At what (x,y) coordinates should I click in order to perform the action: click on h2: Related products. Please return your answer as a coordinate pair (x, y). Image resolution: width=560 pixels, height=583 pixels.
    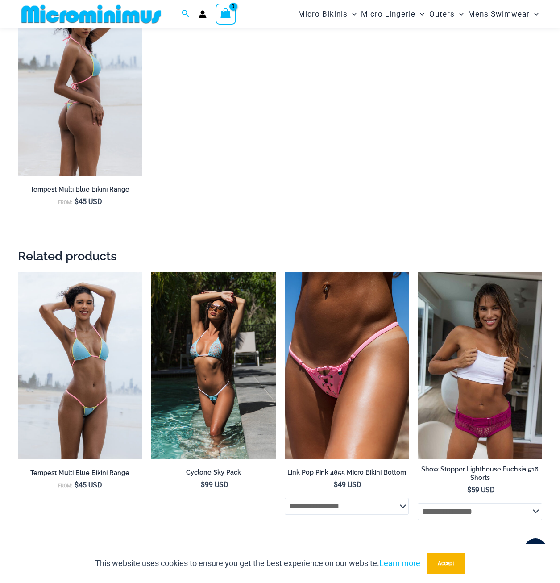
    Looking at the image, I should click on (280, 256).